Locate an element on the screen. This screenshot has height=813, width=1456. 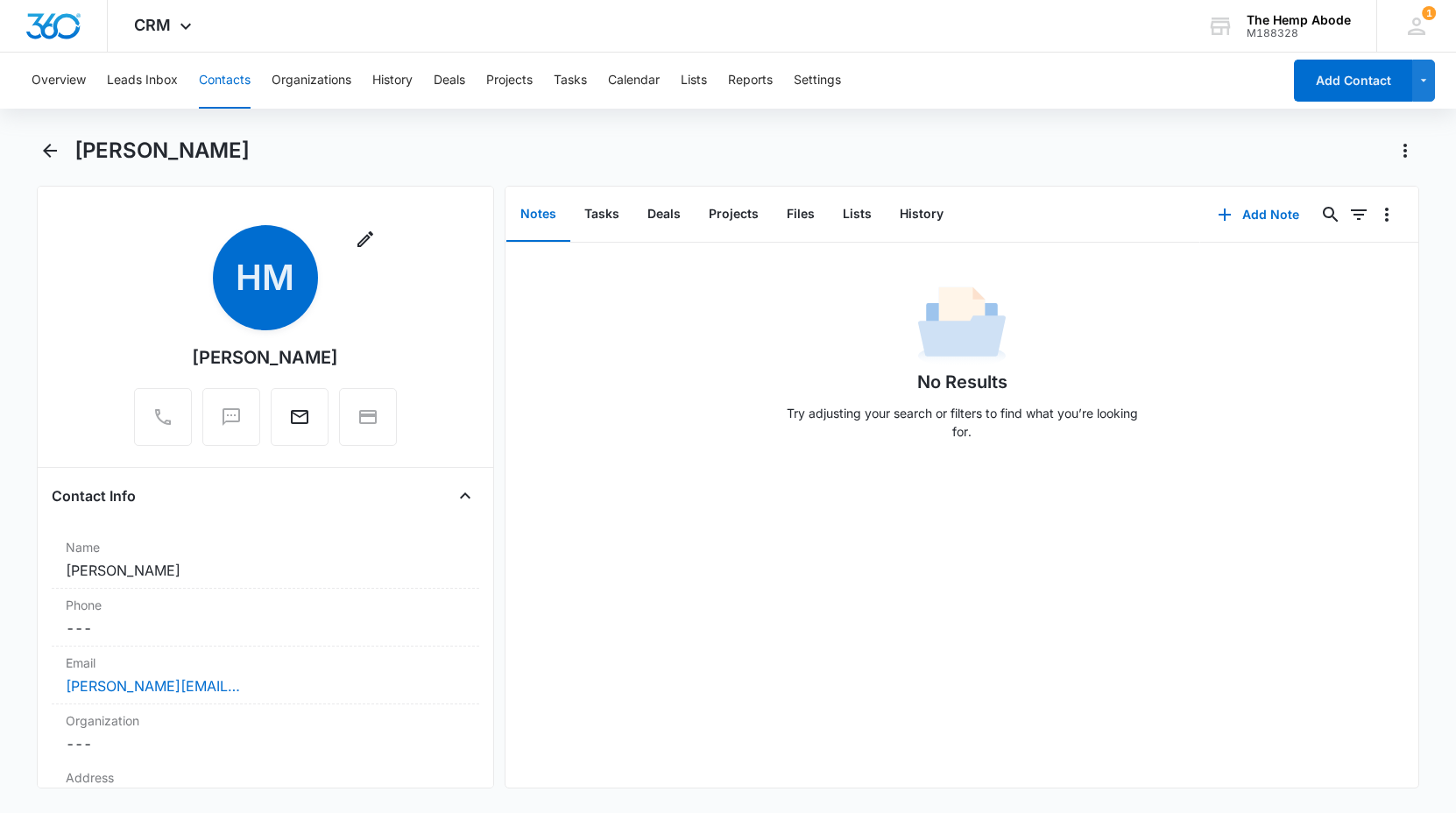
button: Back is located at coordinates (50, 150).